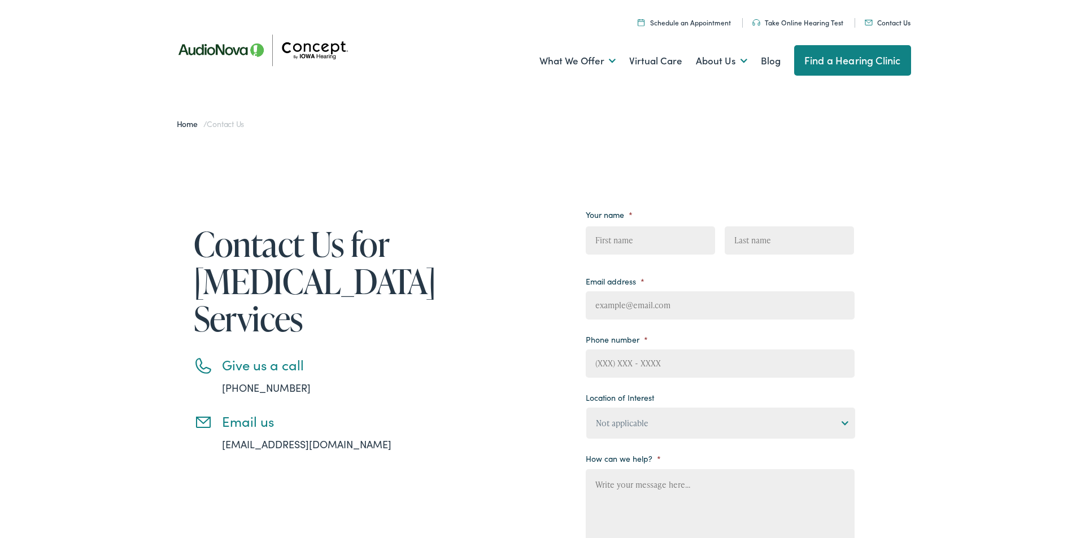 Image resolution: width=1076 pixels, height=538 pixels. What do you see at coordinates (720, 306) in the screenshot?
I see `input: example@email.com` at bounding box center [720, 306].